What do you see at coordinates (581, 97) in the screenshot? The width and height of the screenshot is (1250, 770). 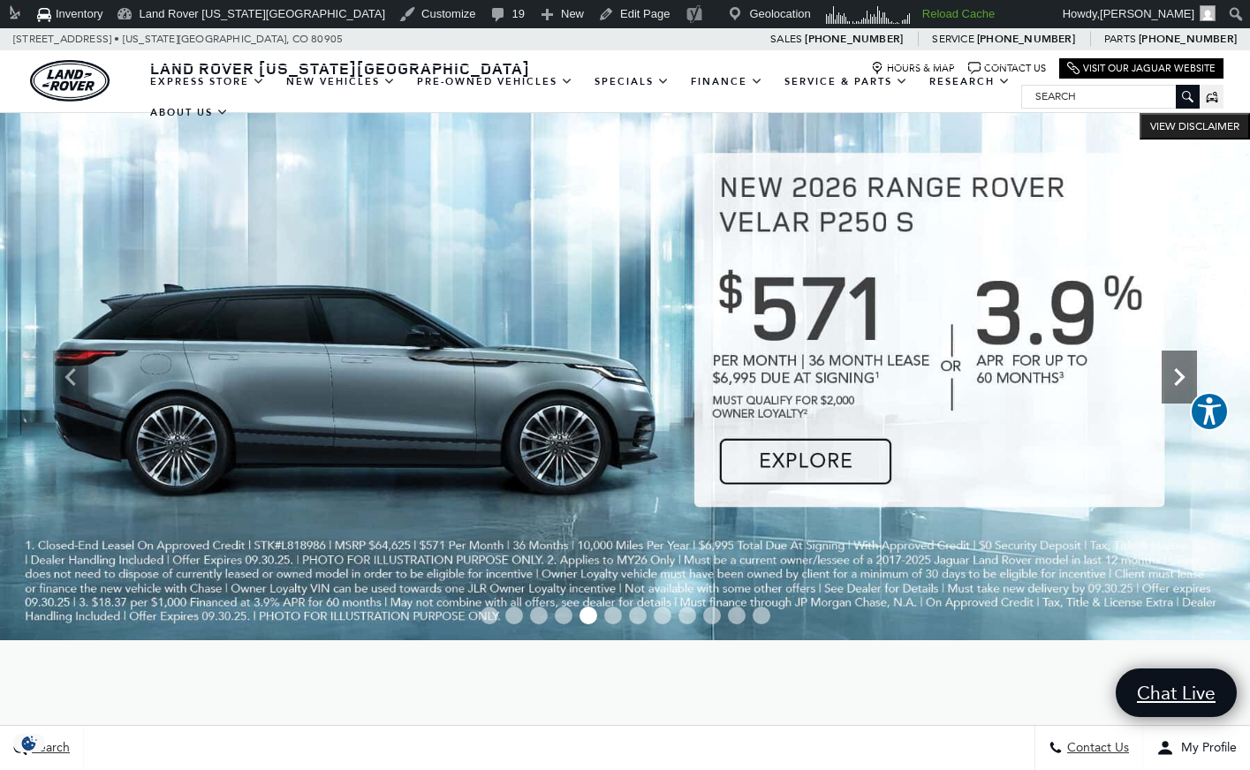 I see `nav: Main Navigation` at bounding box center [581, 97].